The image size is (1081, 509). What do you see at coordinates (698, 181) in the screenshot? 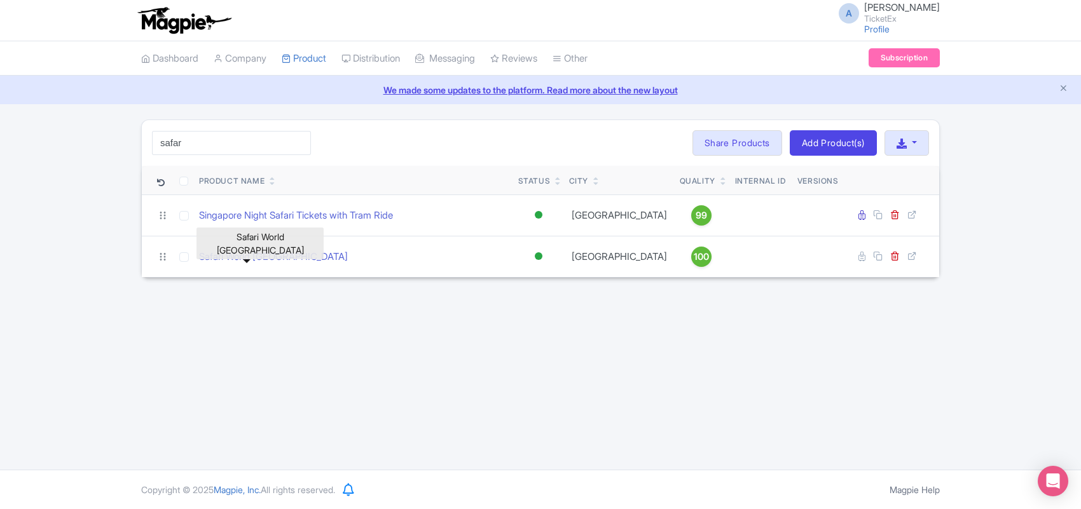
I see `div: Quality` at bounding box center [698, 181].